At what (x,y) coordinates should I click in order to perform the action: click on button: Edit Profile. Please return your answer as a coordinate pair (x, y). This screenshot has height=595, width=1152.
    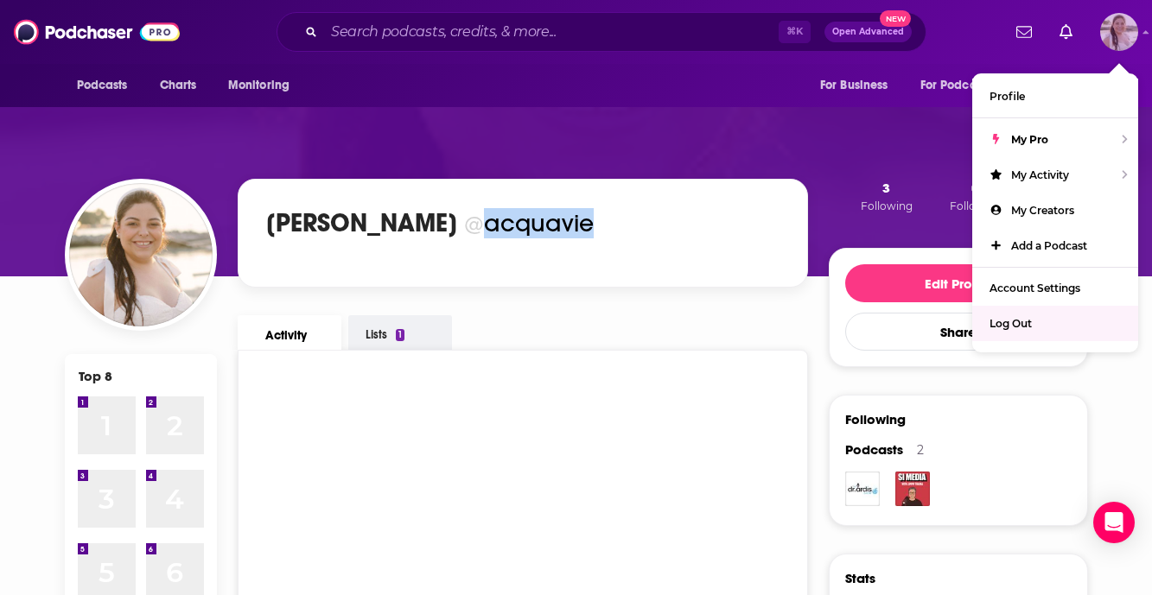
    Looking at the image, I should click on (958, 283).